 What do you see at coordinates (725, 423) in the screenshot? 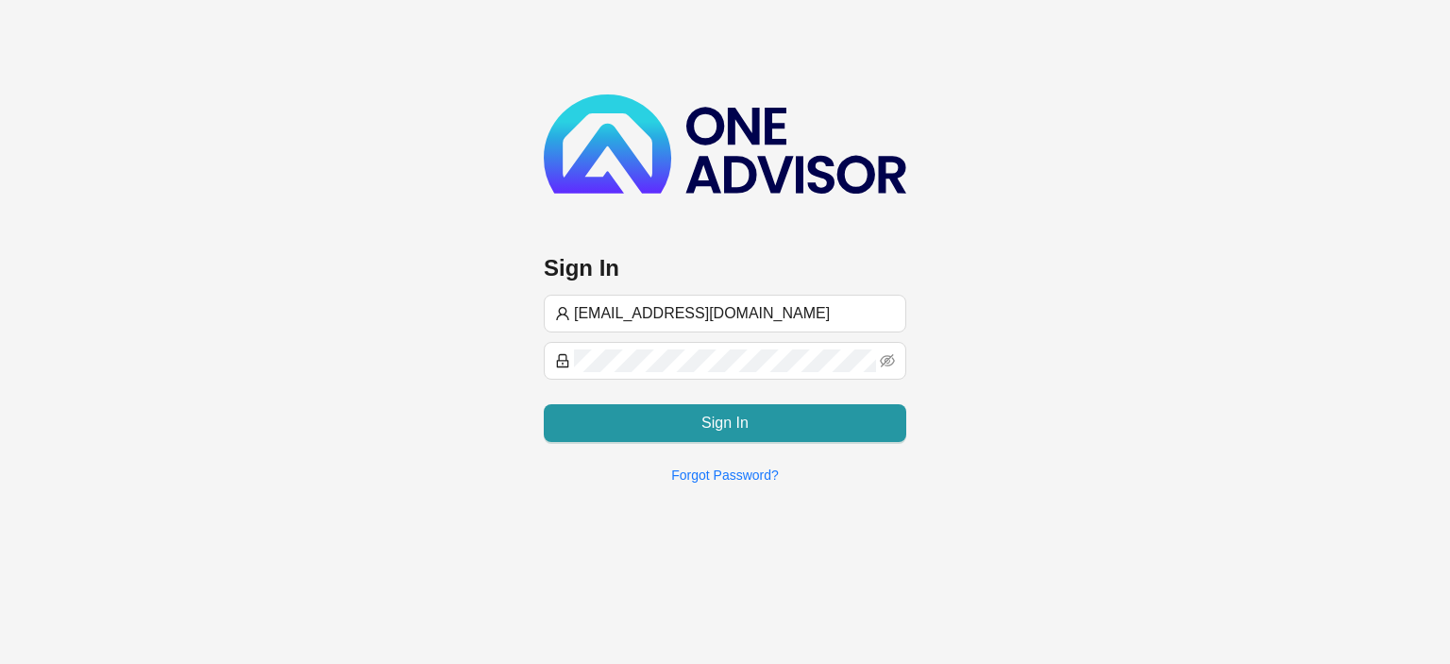
I see `span: Sign In` at bounding box center [725, 423].